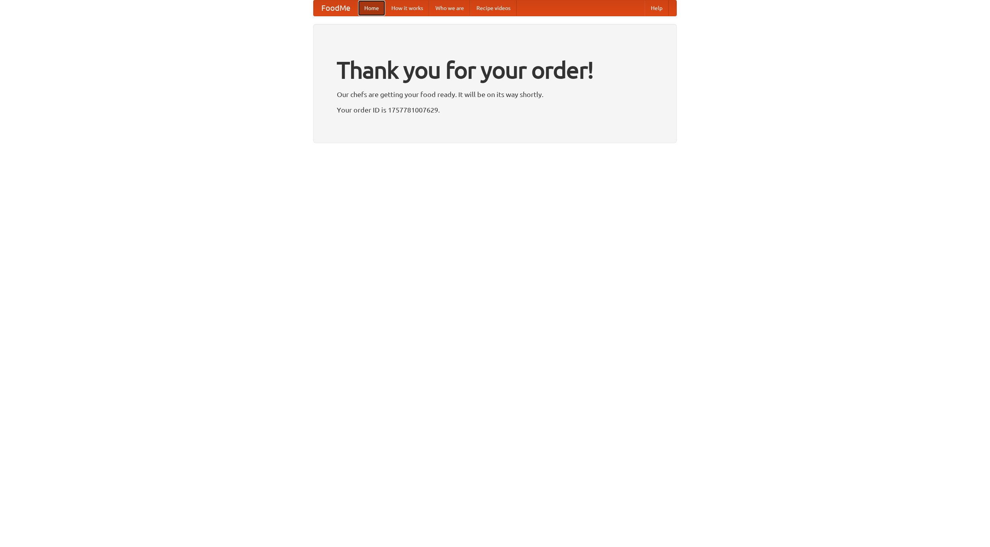 This screenshot has width=990, height=547. I want to click on a: Home, so click(371, 8).